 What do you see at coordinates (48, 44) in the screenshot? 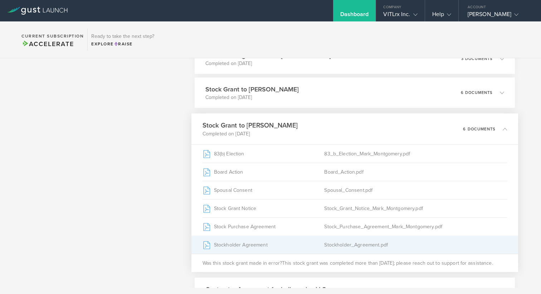
I see `span: Accelerate` at bounding box center [48, 44].